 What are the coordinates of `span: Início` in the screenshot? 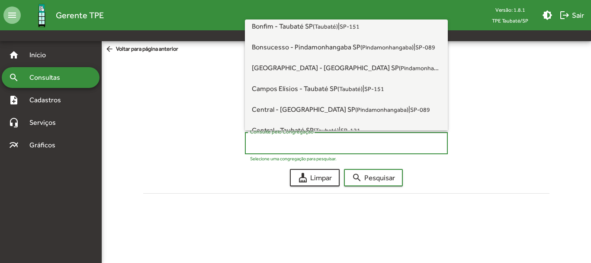 It's located at (41, 55).